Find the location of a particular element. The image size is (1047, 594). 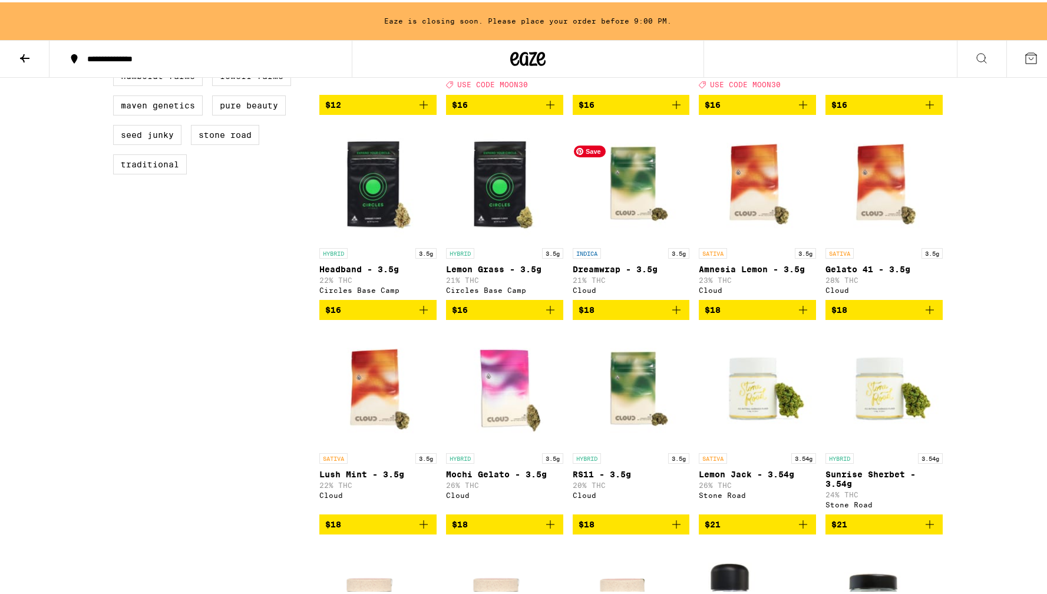

img: Cloud - Gelato 41 - 3.5g is located at coordinates (884, 181).